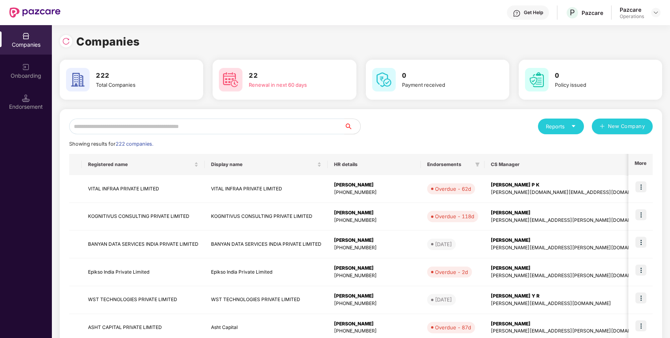 This screenshot has height=338, width=670. What do you see at coordinates (626, 127) in the screenshot?
I see `span: New Company` at bounding box center [626, 127].